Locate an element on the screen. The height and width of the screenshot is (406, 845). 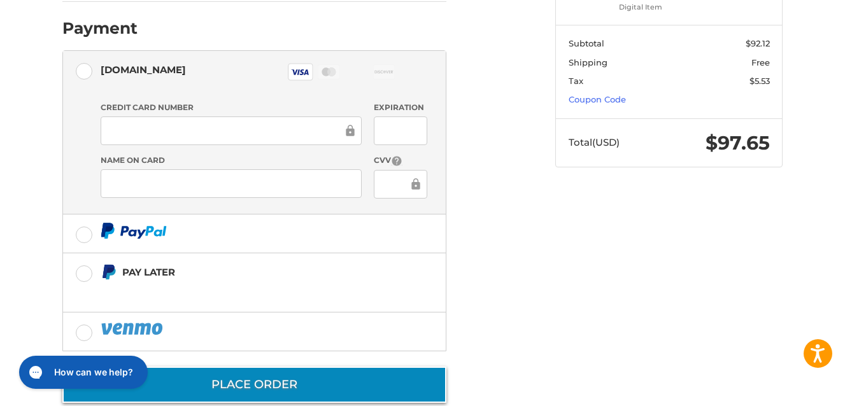
span: Subtotal is located at coordinates (587, 43).